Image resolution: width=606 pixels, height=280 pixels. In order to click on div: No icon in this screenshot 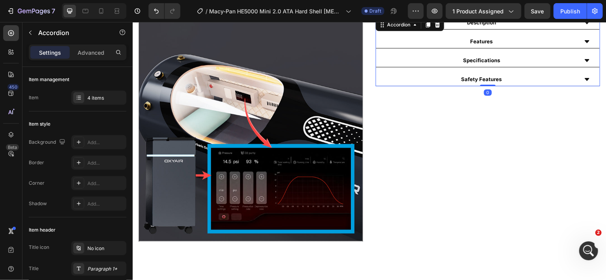, I will do `click(106, 248)`.